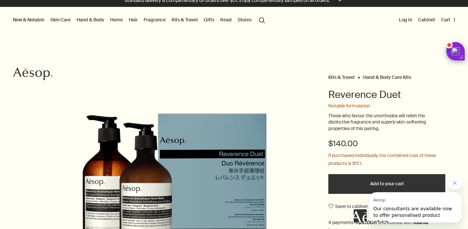 This screenshot has width=468, height=229. Describe the element at coordinates (387, 76) in the screenshot. I see `a: Hand & Body Care Kits` at that location.